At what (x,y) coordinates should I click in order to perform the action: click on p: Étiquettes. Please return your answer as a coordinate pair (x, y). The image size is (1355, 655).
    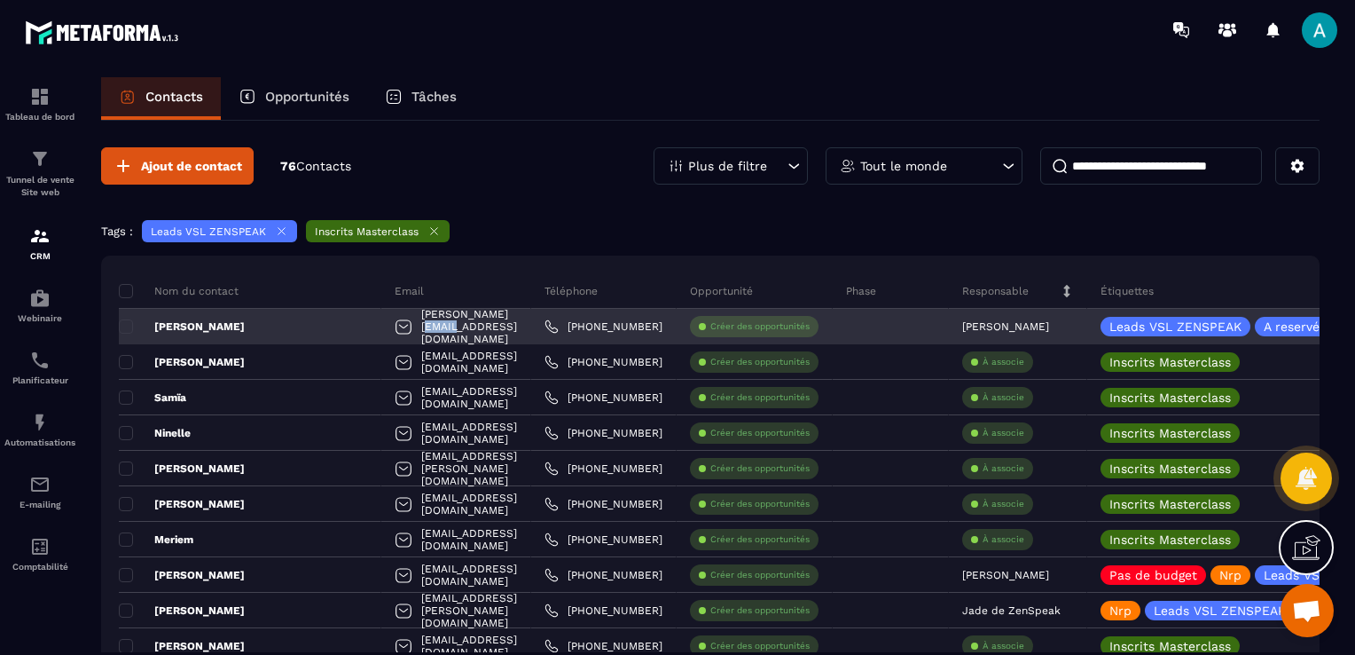
    Looking at the image, I should click on (1127, 291).